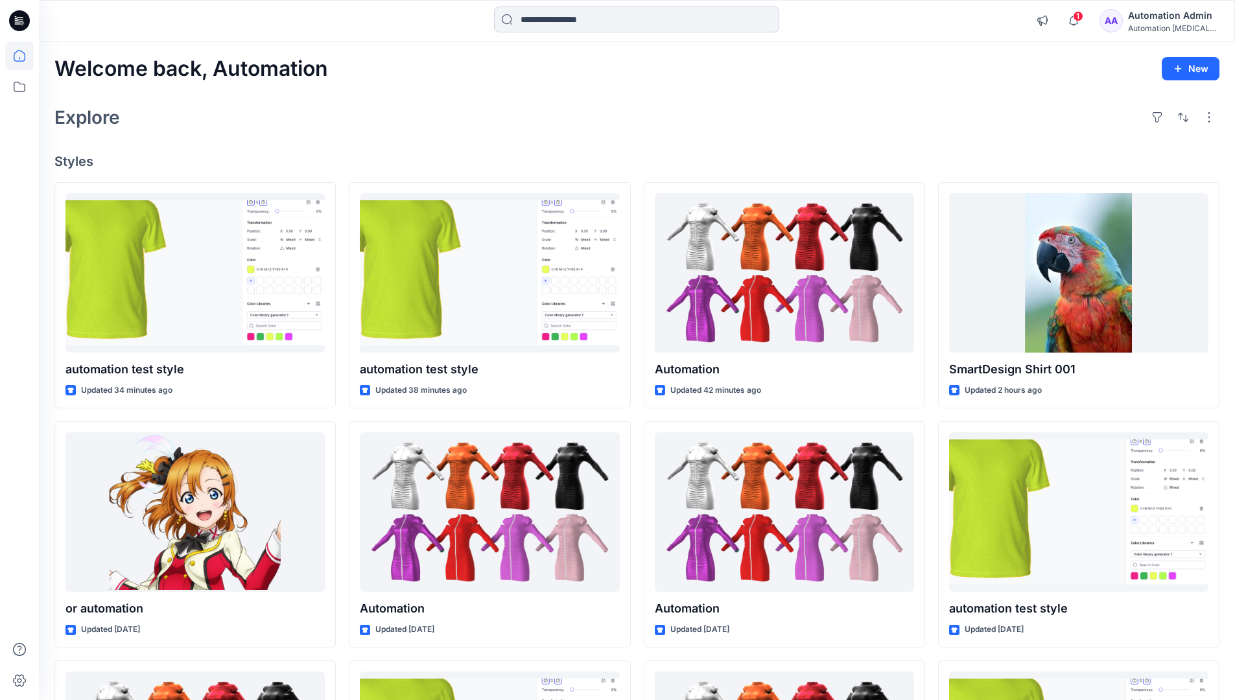 The height and width of the screenshot is (700, 1235). I want to click on div: Automation Admin, so click(1174, 16).